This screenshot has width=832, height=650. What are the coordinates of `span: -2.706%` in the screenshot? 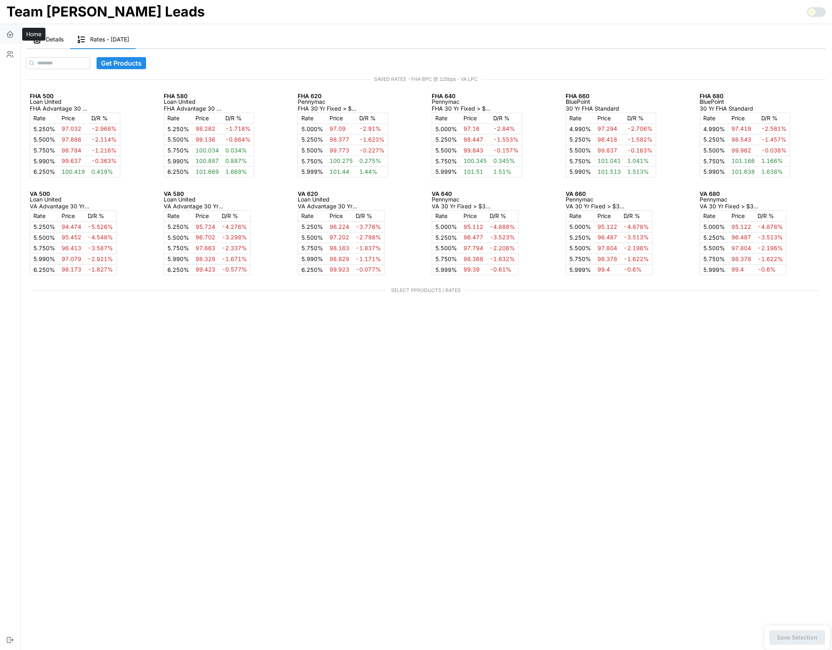 It's located at (640, 128).